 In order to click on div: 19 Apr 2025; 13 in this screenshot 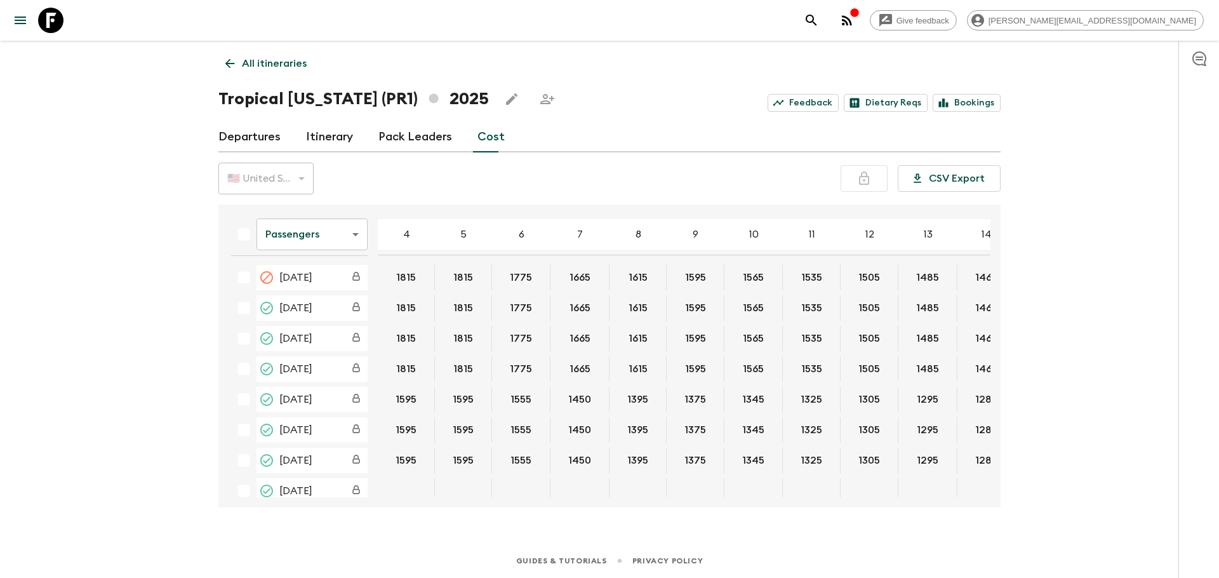, I will do `click(928, 369)`.